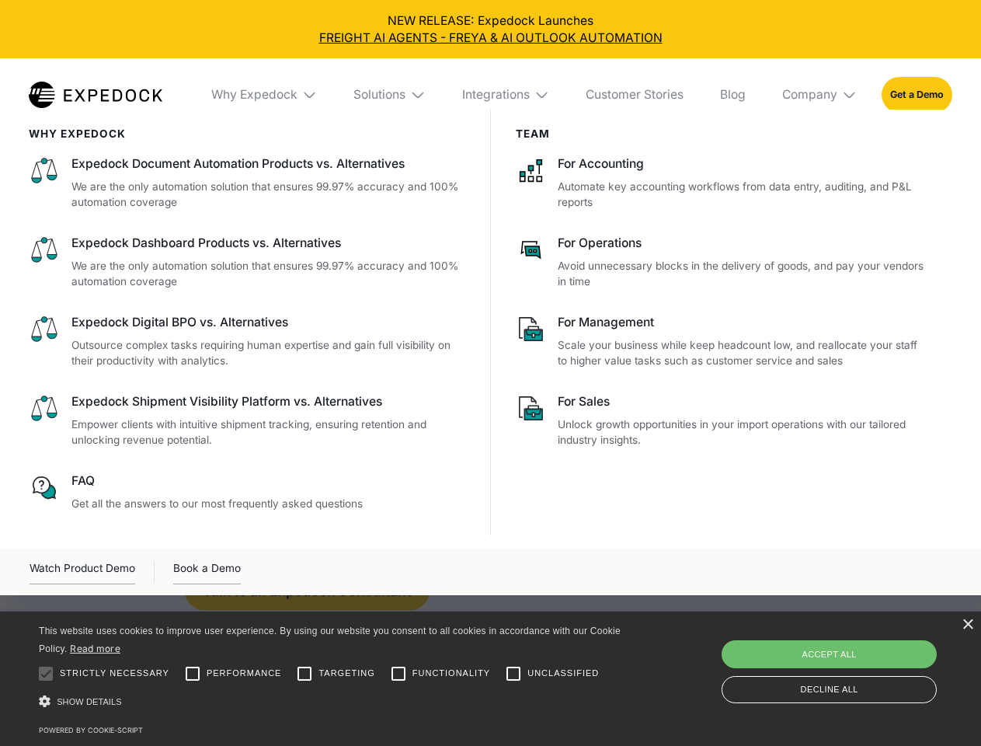  What do you see at coordinates (743, 402) in the screenshot?
I see `div: For Sales` at bounding box center [743, 402].